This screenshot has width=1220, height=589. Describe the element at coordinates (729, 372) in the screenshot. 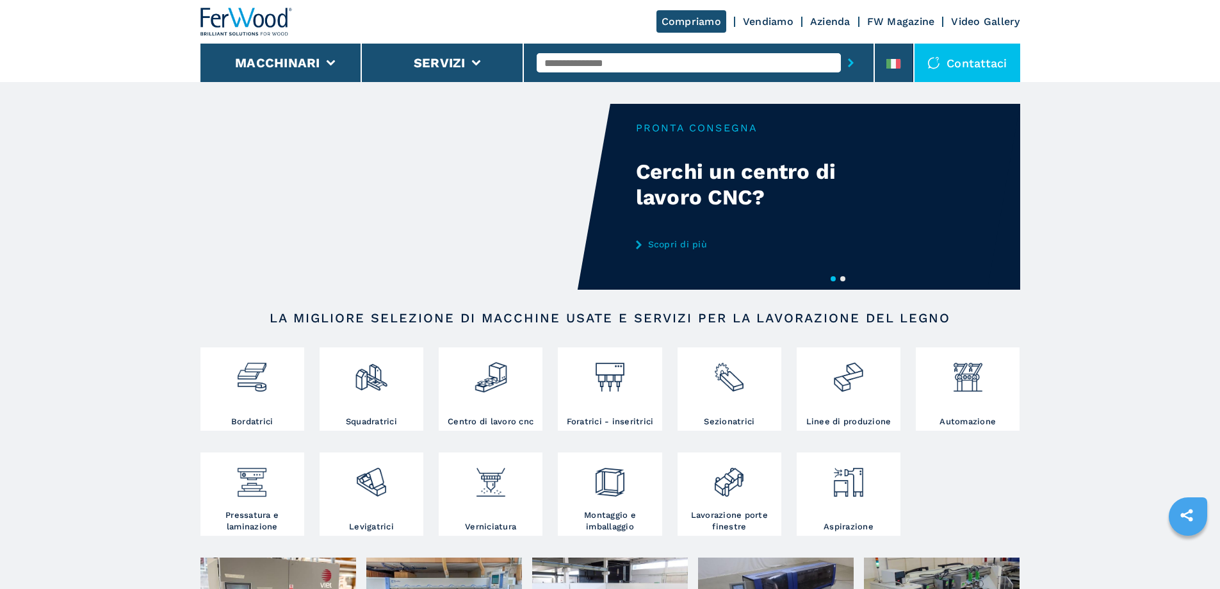

I see `img: sezionatrici_2.png` at that location.